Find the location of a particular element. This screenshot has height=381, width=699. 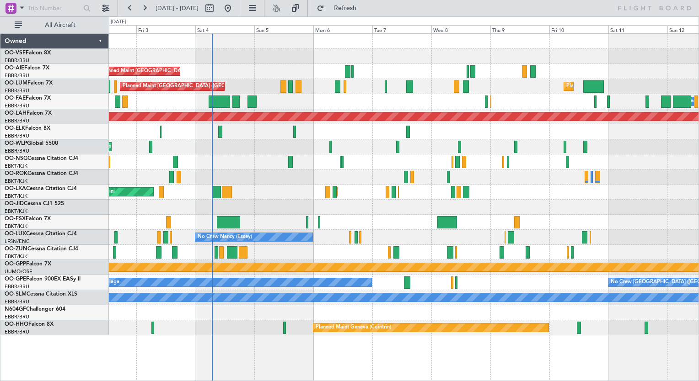

a: OO-HHOFalcon 8X is located at coordinates (29, 325).